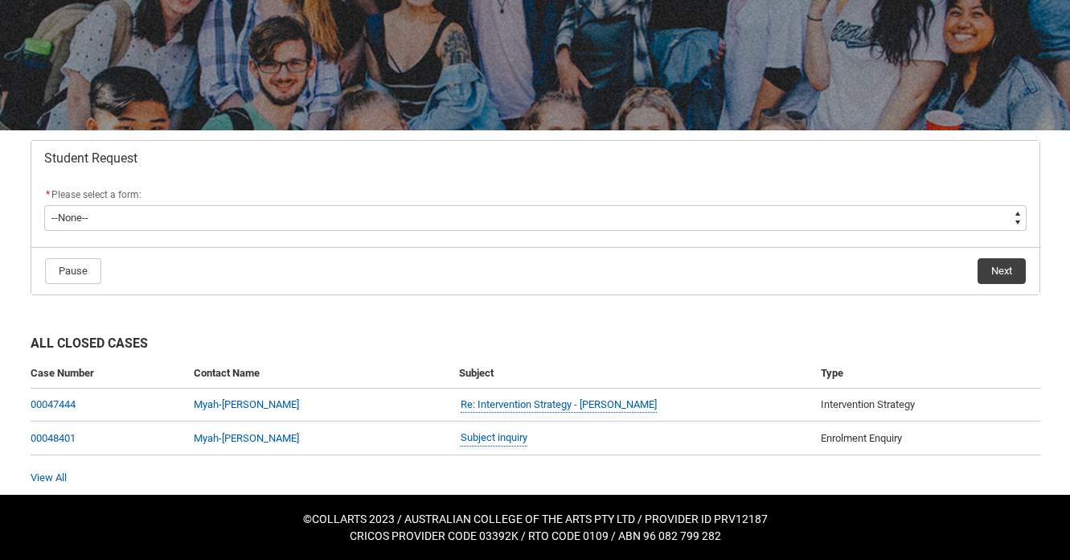  I want to click on th: Type, so click(927, 373).